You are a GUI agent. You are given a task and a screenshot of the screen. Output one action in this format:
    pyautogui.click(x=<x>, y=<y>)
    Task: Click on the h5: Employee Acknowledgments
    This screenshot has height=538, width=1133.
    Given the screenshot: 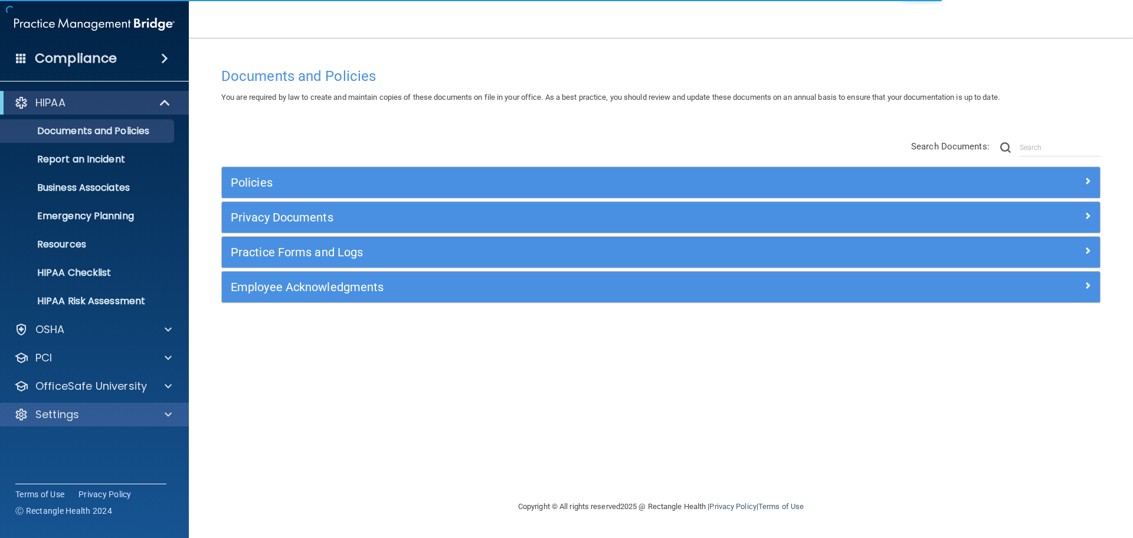 What is the action you would take?
    pyautogui.click(x=551, y=287)
    